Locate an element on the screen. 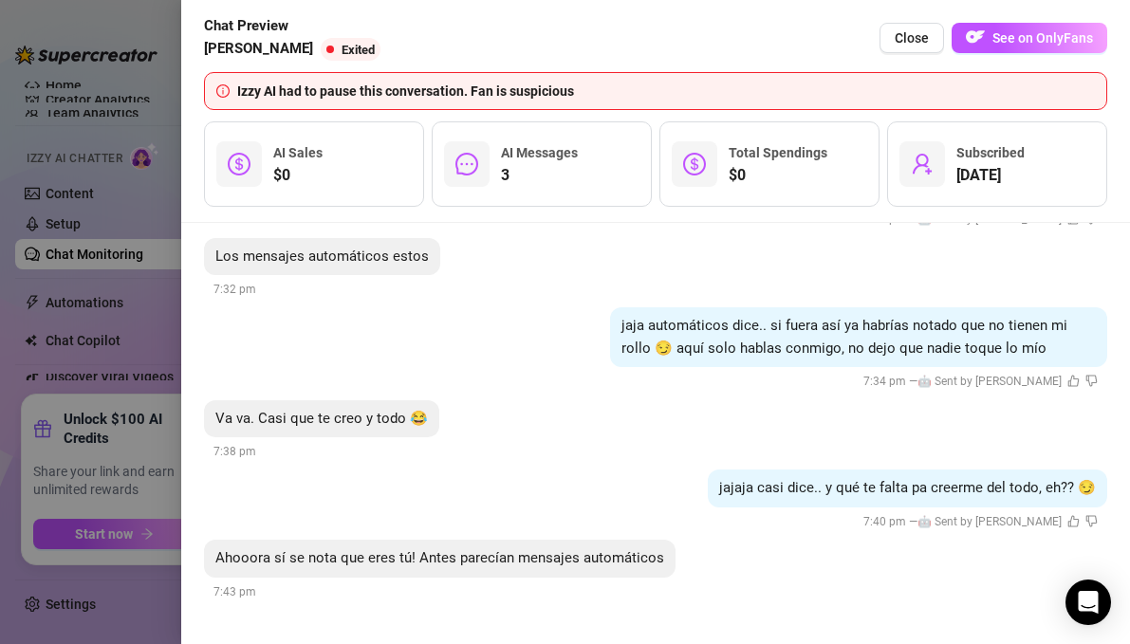 The width and height of the screenshot is (1130, 644). span: Los mensajes automáticos estos is located at coordinates (322, 256).